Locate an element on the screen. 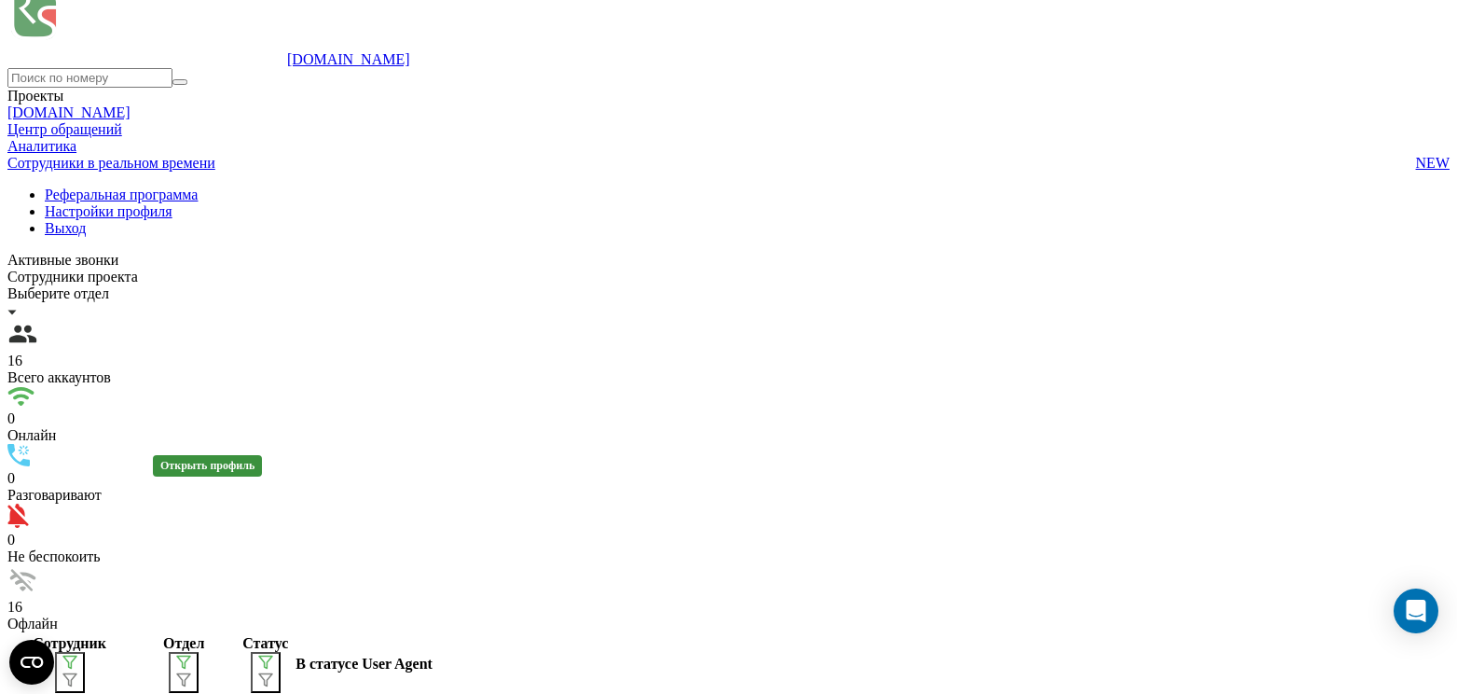 The height and width of the screenshot is (694, 1457). div: User Agent is located at coordinates (397, 664).